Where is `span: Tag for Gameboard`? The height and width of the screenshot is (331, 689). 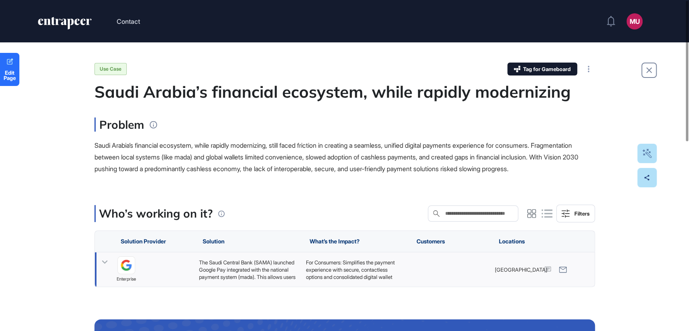
span: Tag for Gameboard is located at coordinates (547, 69).